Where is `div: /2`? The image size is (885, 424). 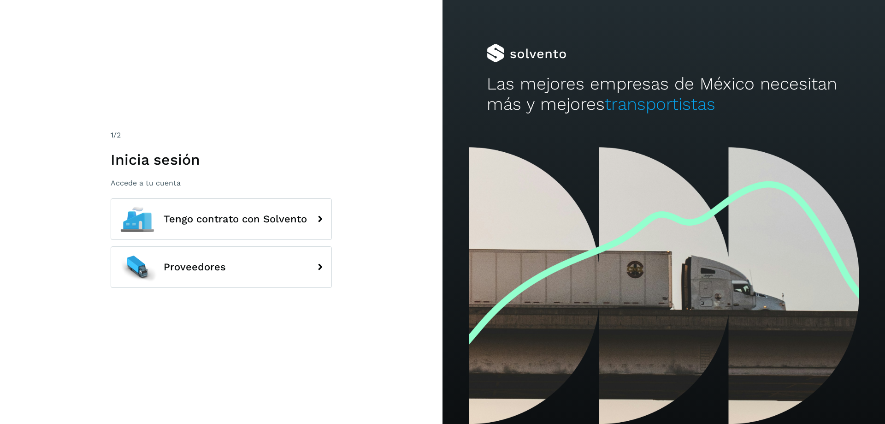
div: /2 is located at coordinates (221, 135).